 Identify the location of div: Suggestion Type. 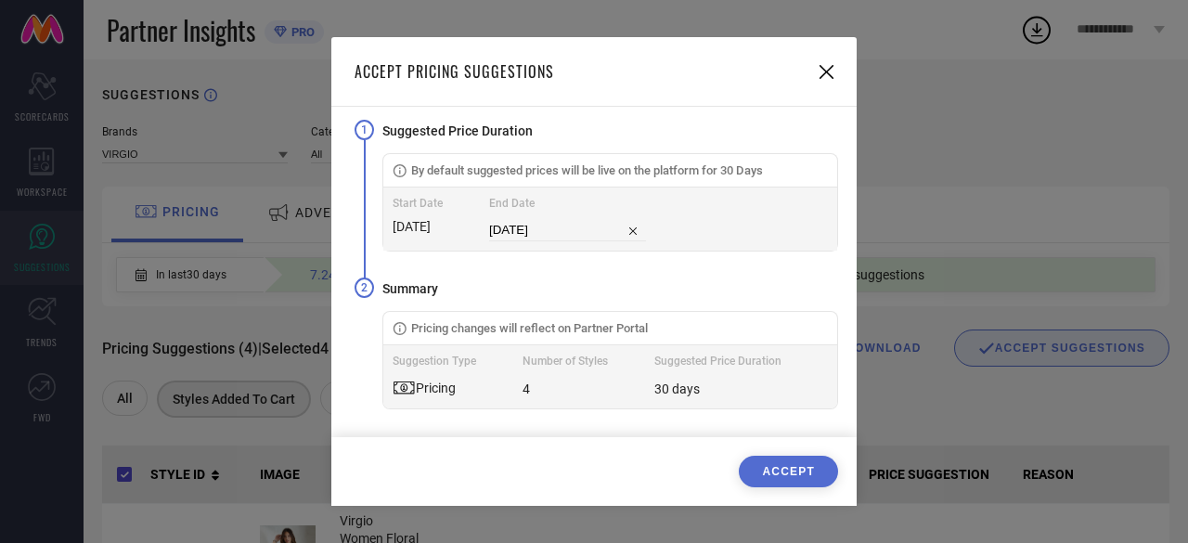
(434, 361).